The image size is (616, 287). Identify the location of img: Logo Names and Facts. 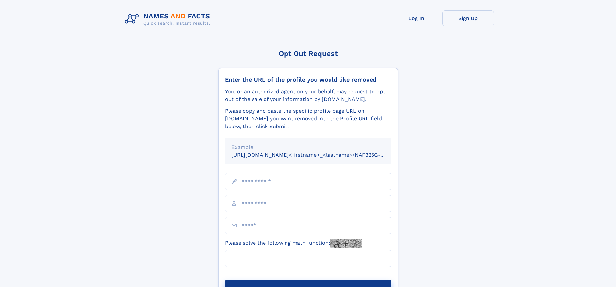
(169, 19).